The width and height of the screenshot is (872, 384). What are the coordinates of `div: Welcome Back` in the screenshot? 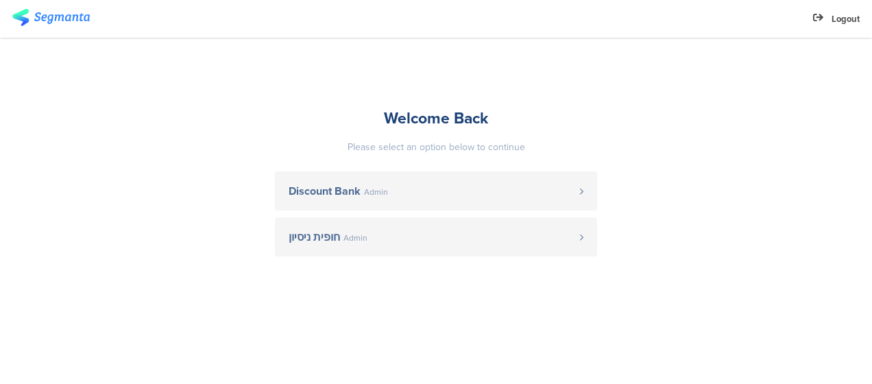 It's located at (436, 118).